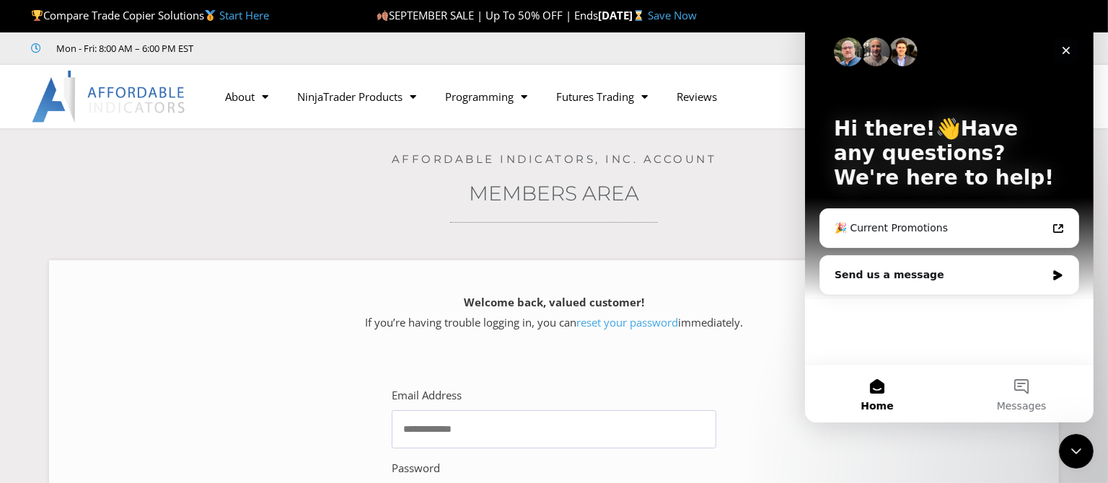 This screenshot has height=483, width=1108. What do you see at coordinates (416, 469) in the screenshot?
I see `label: Password` at bounding box center [416, 469].